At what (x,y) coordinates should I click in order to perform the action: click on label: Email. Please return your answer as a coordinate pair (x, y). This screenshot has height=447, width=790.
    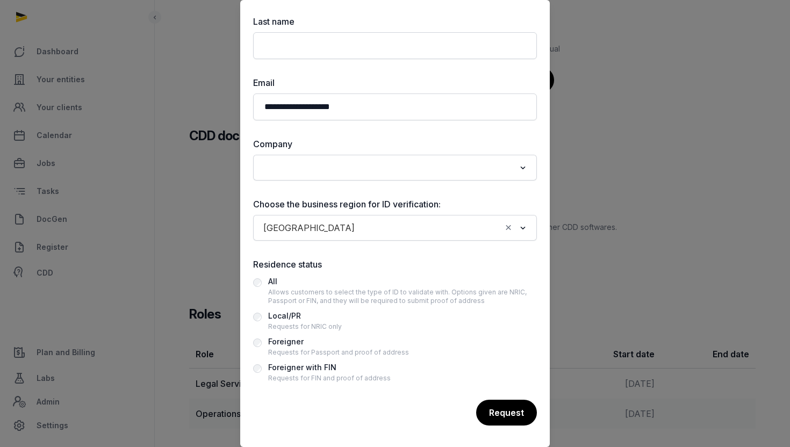
    Looking at the image, I should click on (395, 83).